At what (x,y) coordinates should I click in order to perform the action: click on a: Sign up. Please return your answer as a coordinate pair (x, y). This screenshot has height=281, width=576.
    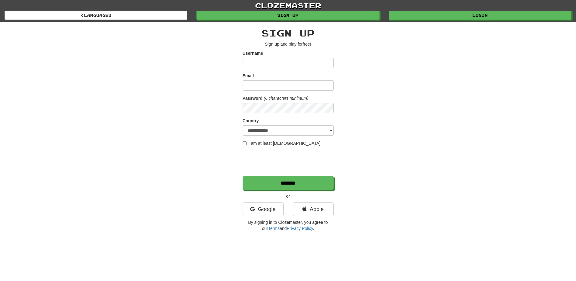
    Looking at the image, I should click on (288, 15).